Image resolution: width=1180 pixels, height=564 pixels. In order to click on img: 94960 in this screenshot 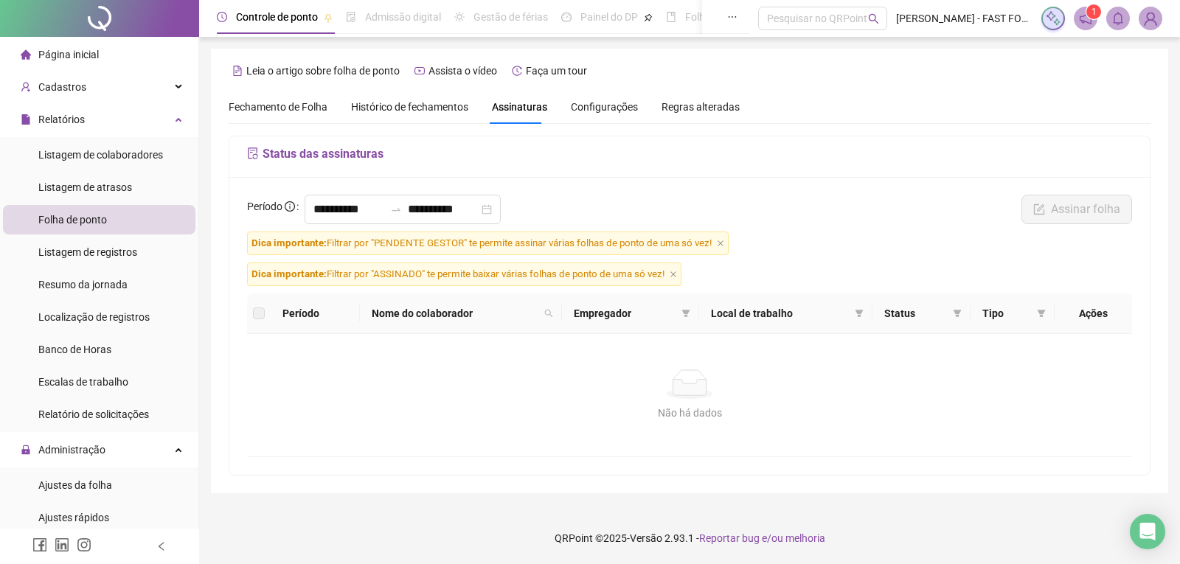, I will do `click(1150, 18)`.